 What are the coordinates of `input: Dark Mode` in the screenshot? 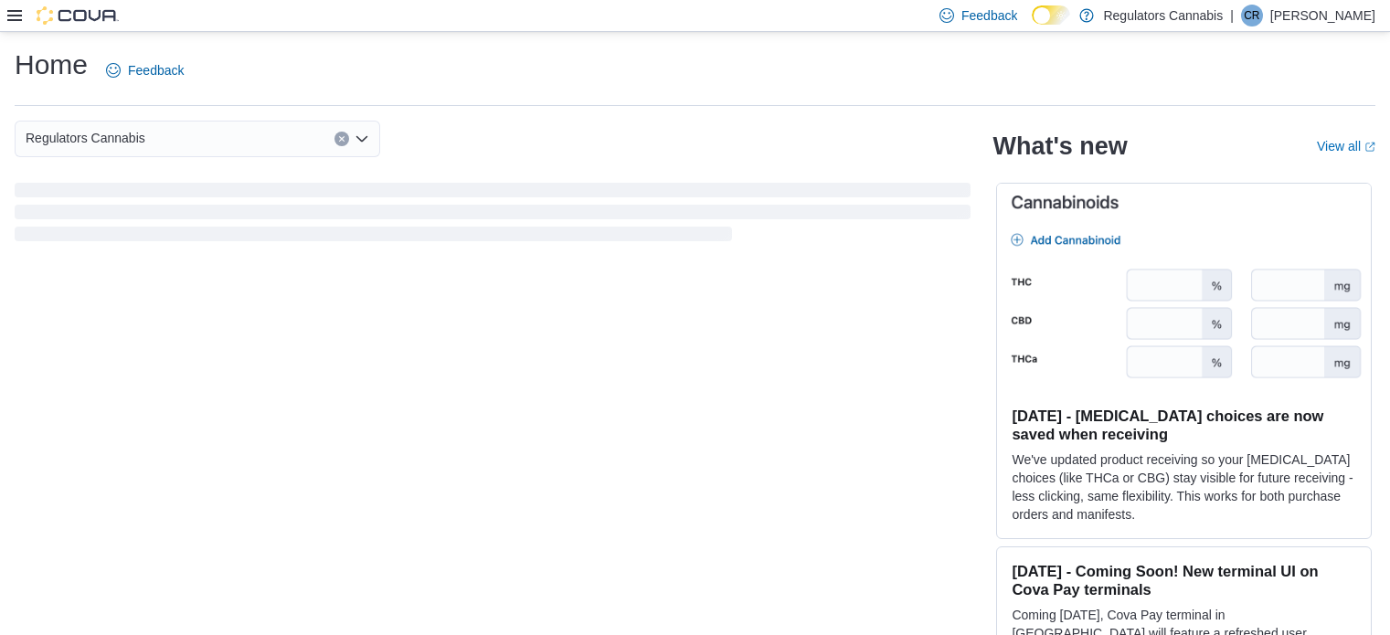 It's located at (1051, 15).